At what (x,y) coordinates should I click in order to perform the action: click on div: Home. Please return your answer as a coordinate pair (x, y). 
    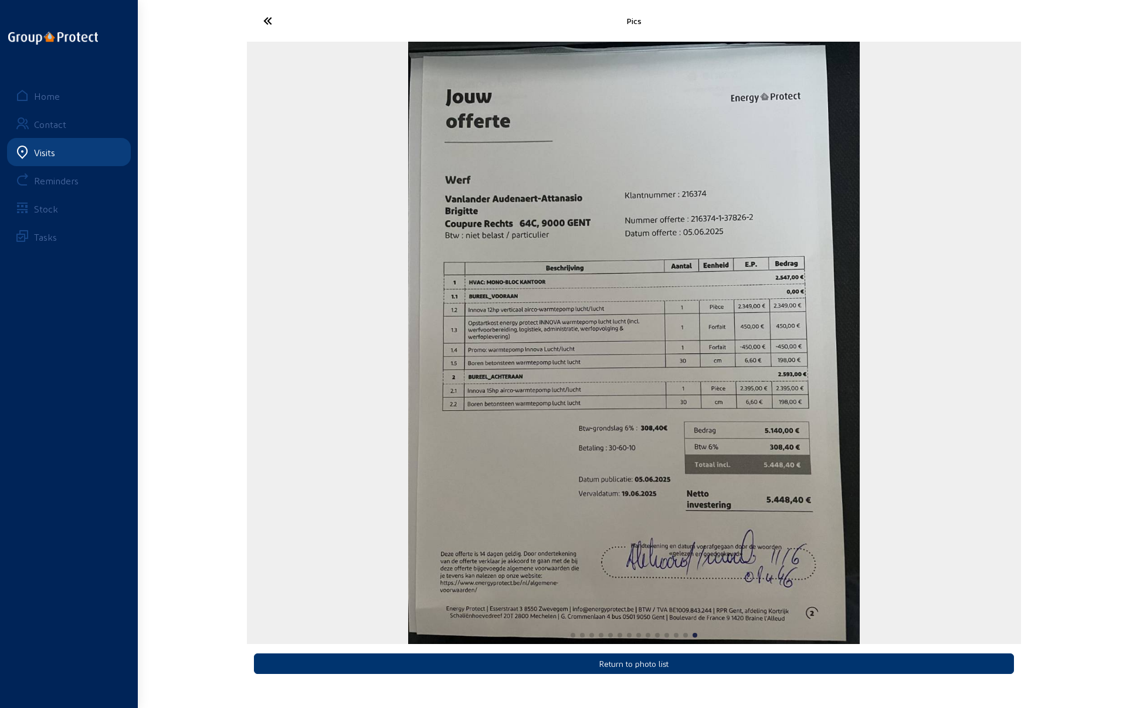
    Looking at the image, I should click on (47, 96).